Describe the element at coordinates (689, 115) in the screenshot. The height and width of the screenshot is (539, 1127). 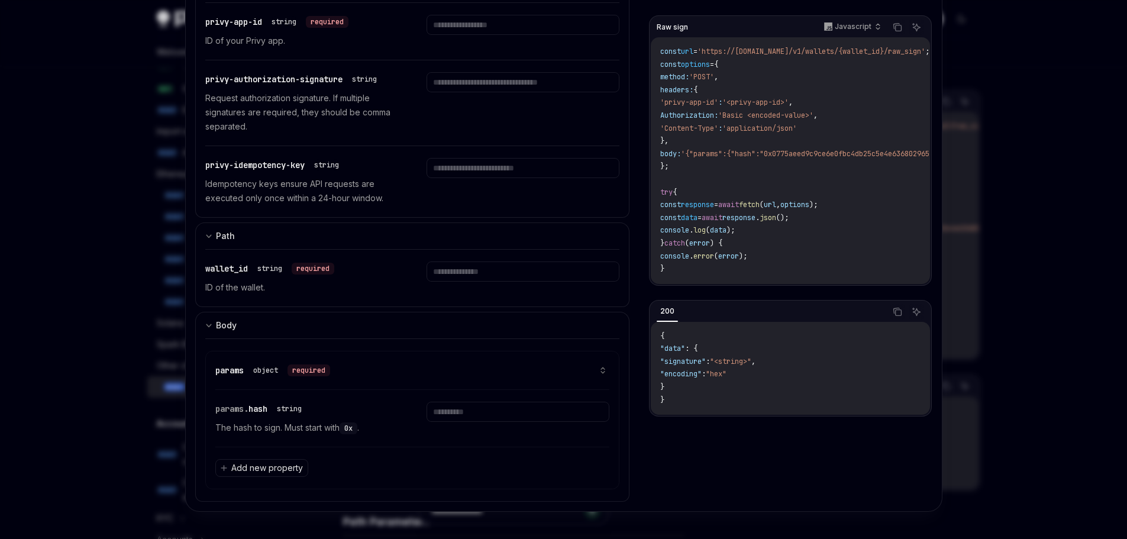
I see `span: Authorization:` at that location.